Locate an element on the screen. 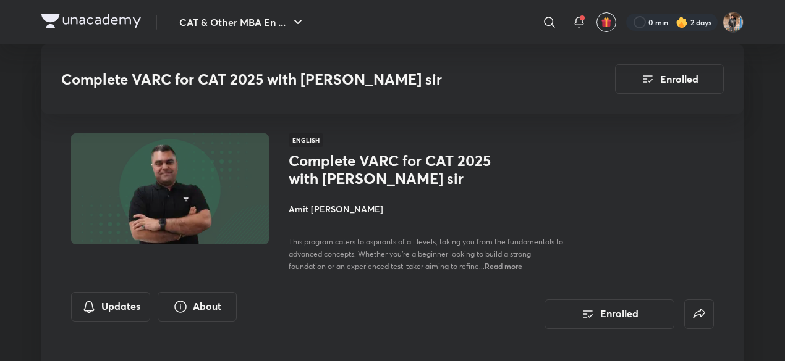  button: About is located at coordinates (197, 307).